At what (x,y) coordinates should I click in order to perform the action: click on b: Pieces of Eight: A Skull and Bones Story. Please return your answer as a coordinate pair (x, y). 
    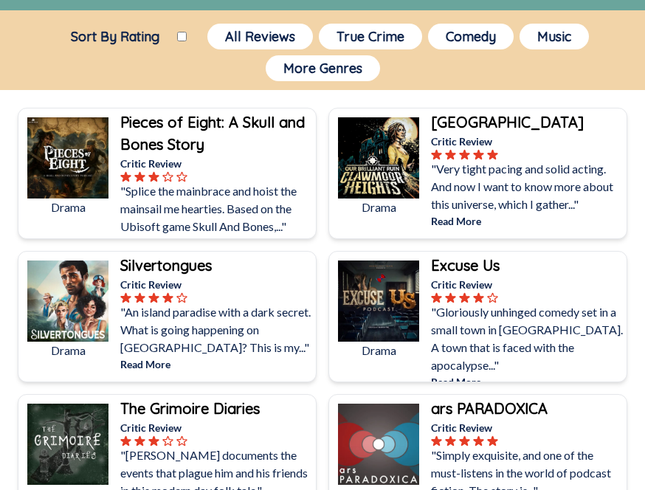
    Looking at the image, I should click on (212, 133).